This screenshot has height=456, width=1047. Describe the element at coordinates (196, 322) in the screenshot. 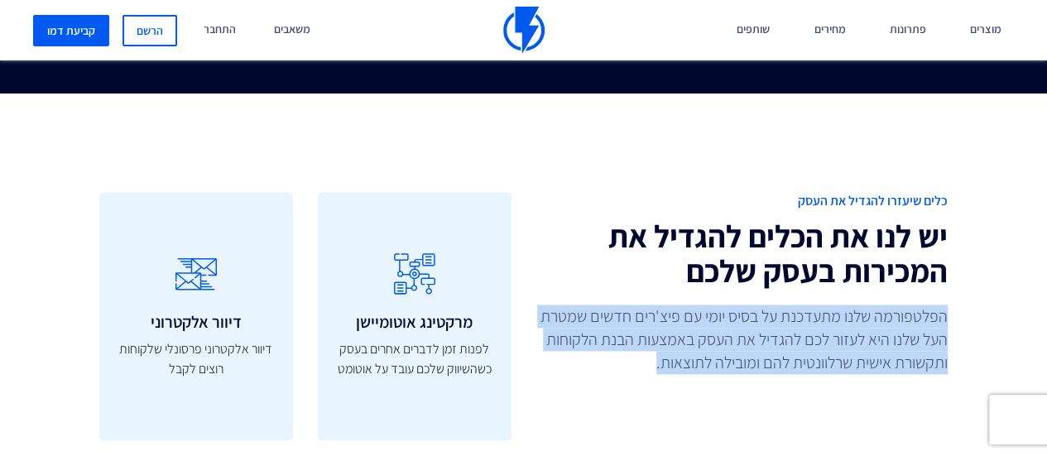

I see `h3: דיוור אלקטרוני` at that location.